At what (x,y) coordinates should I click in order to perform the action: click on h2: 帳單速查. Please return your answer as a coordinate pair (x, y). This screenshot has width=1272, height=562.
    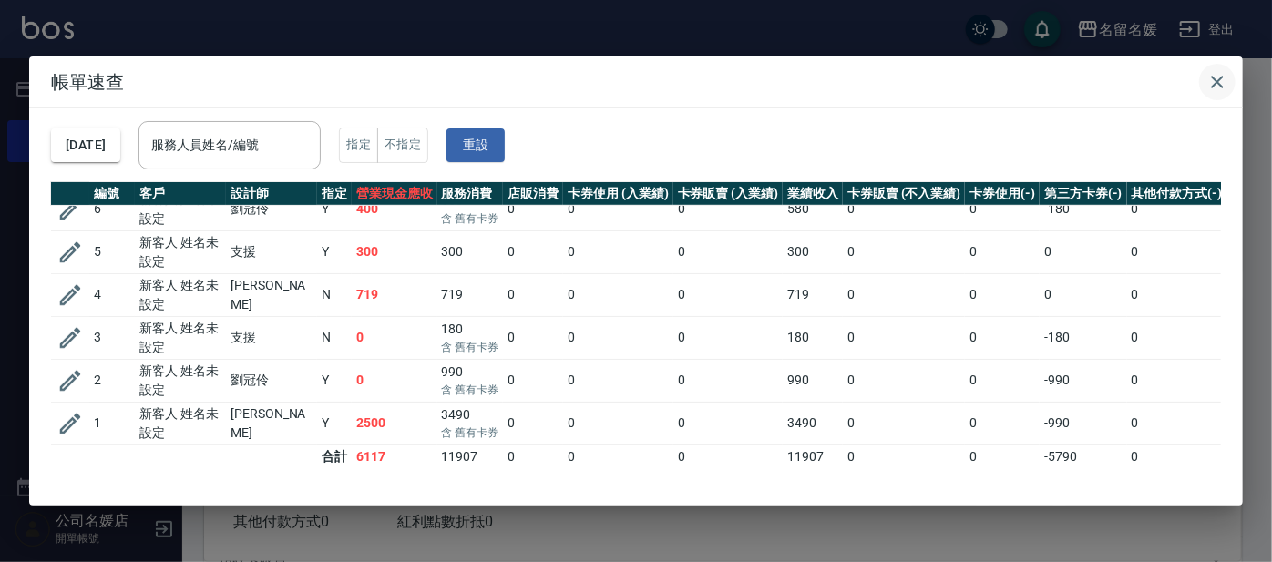
    Looking at the image, I should click on (636, 82).